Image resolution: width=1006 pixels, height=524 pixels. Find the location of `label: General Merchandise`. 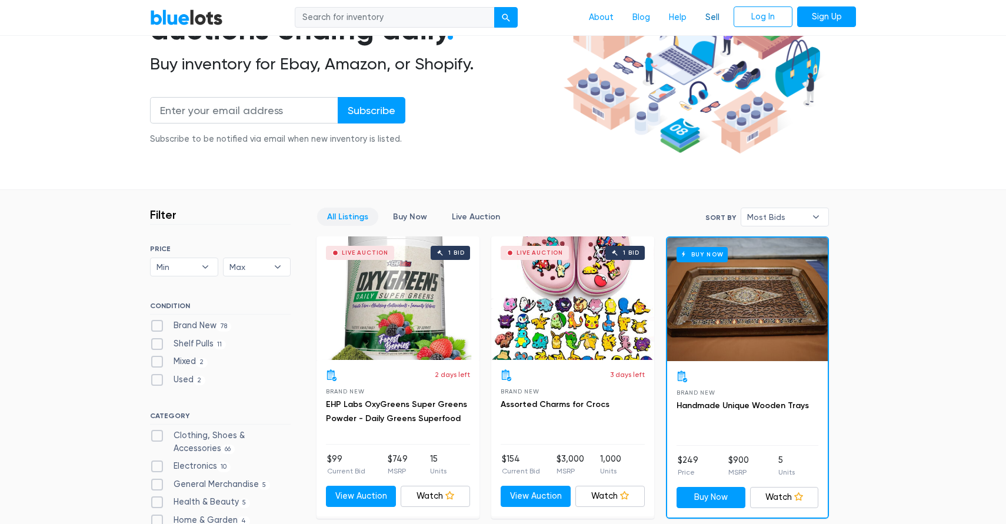

label: General Merchandise is located at coordinates (210, 485).